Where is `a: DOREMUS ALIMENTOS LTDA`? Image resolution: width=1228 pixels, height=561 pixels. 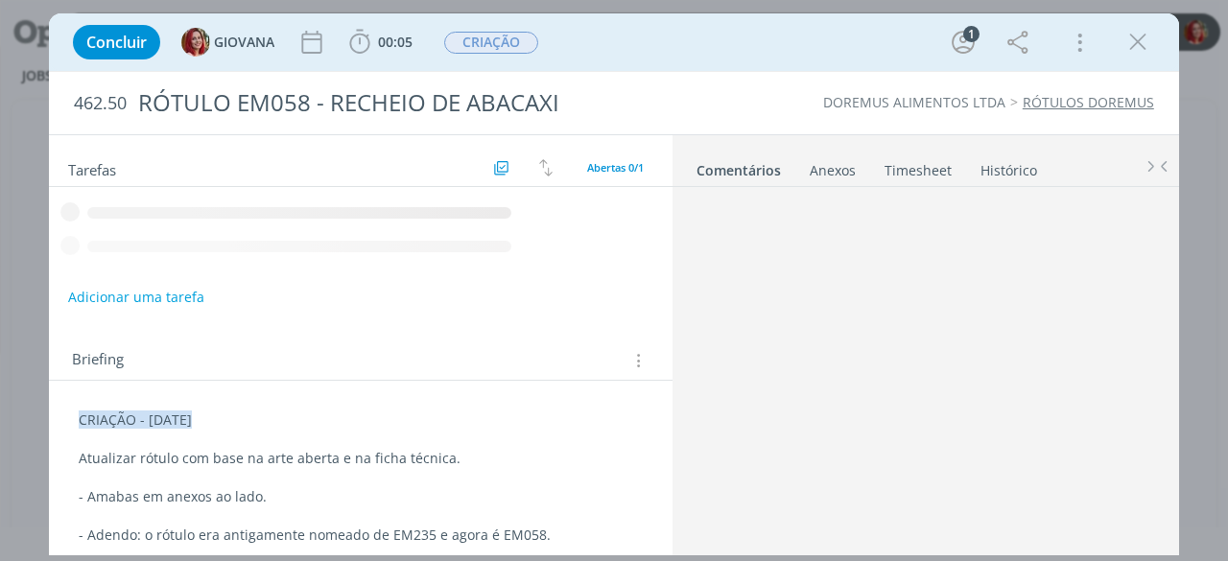 a: DOREMUS ALIMENTOS LTDA is located at coordinates (914, 102).